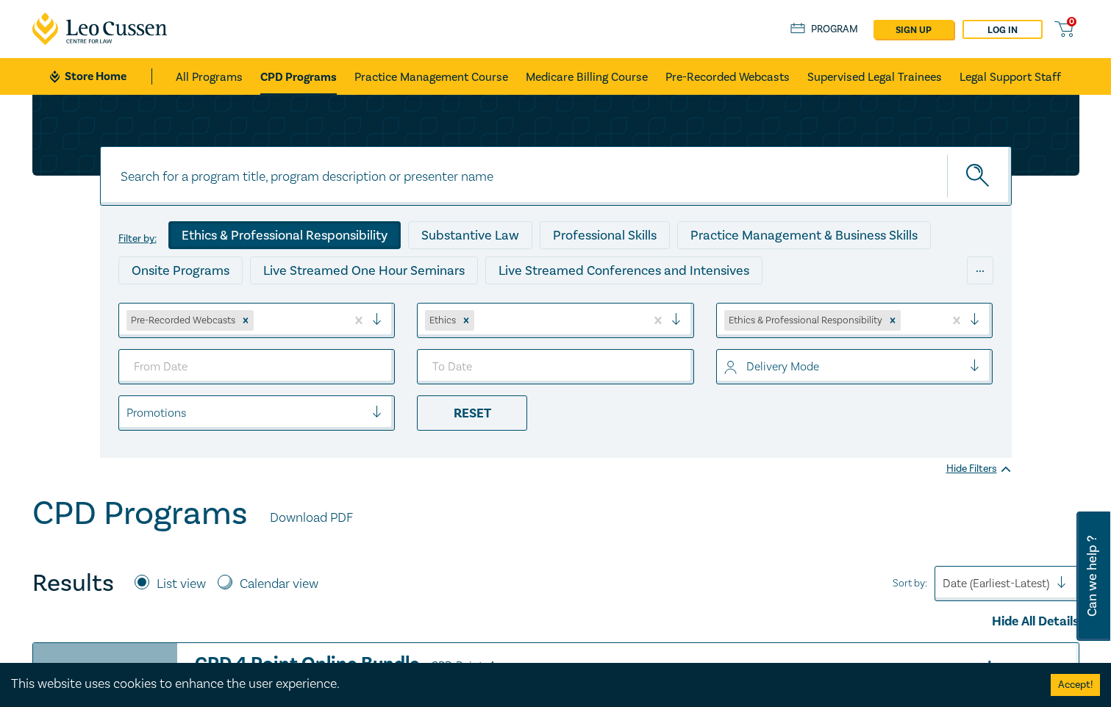  What do you see at coordinates (257, 367) in the screenshot?
I see `input: From Date` at bounding box center [257, 367].